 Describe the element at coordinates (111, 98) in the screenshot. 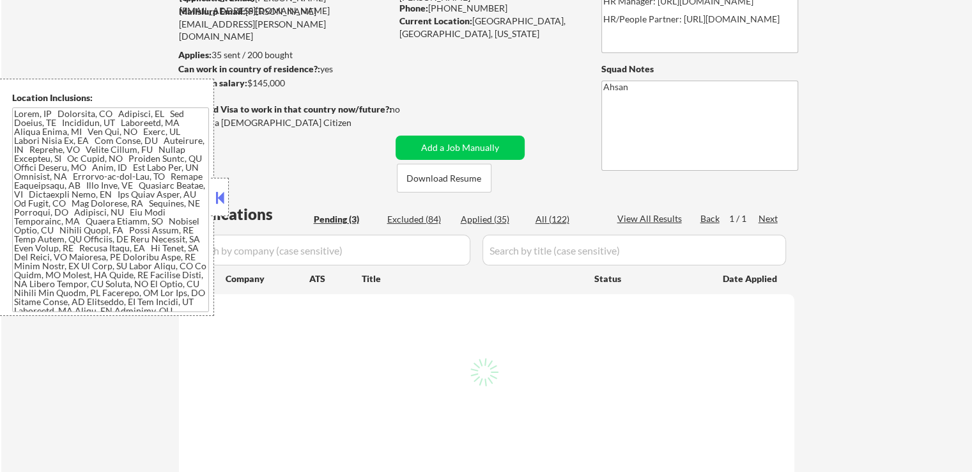

I see `div: Location Inclusions:` at that location.